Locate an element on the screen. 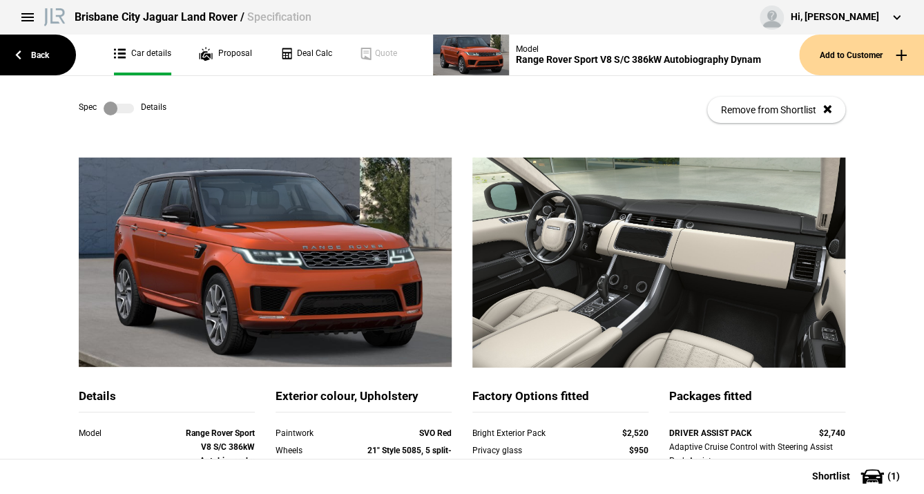 The image size is (924, 494). strong: $2,520 is located at coordinates (636, 433).